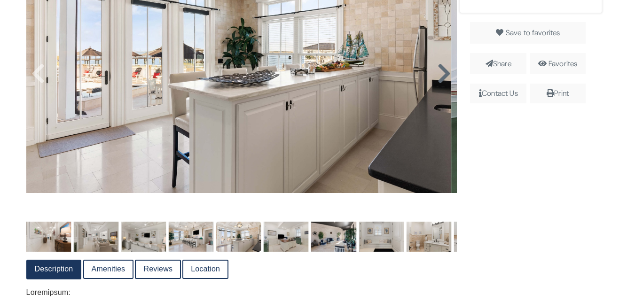  Describe the element at coordinates (533, 32) in the screenshot. I see `span: Save to favorites` at that location.